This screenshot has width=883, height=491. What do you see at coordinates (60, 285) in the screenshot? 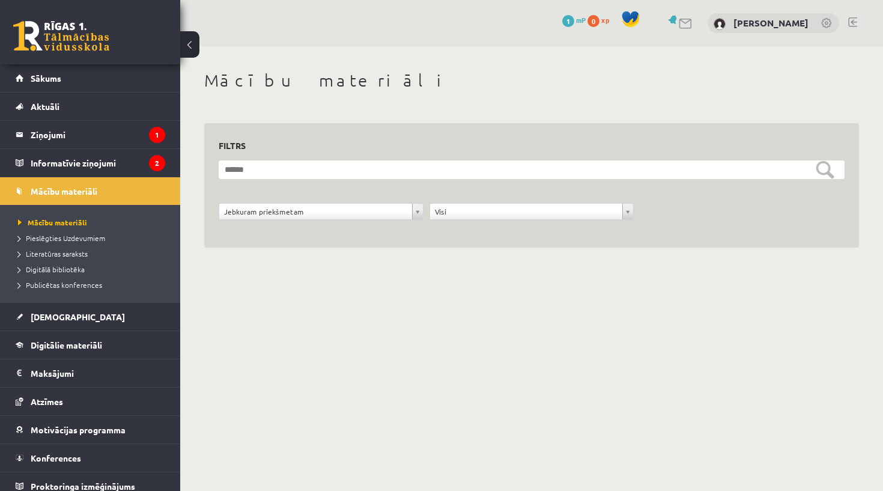
I see `span: Publicētas konferences` at bounding box center [60, 285].